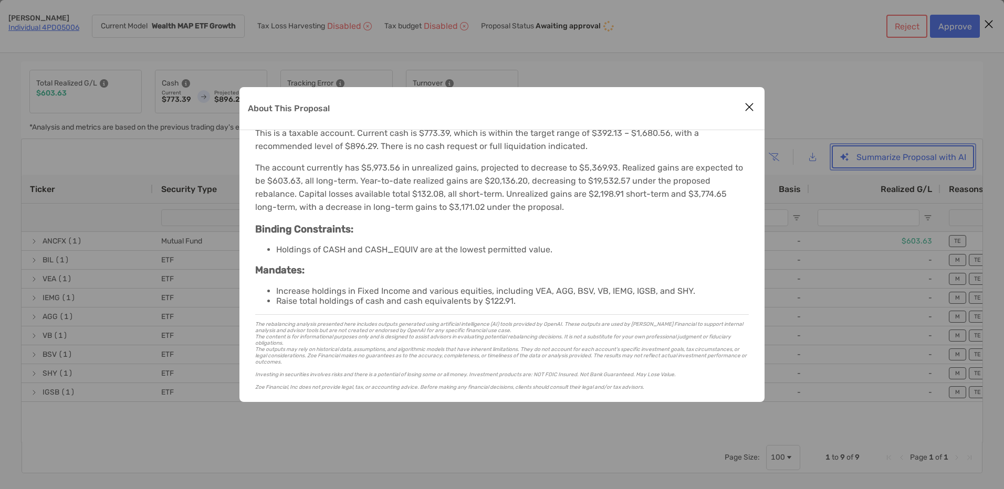  I want to click on li: Raise total holdings of cash and cash equivalents by $122.91., so click(512, 301).